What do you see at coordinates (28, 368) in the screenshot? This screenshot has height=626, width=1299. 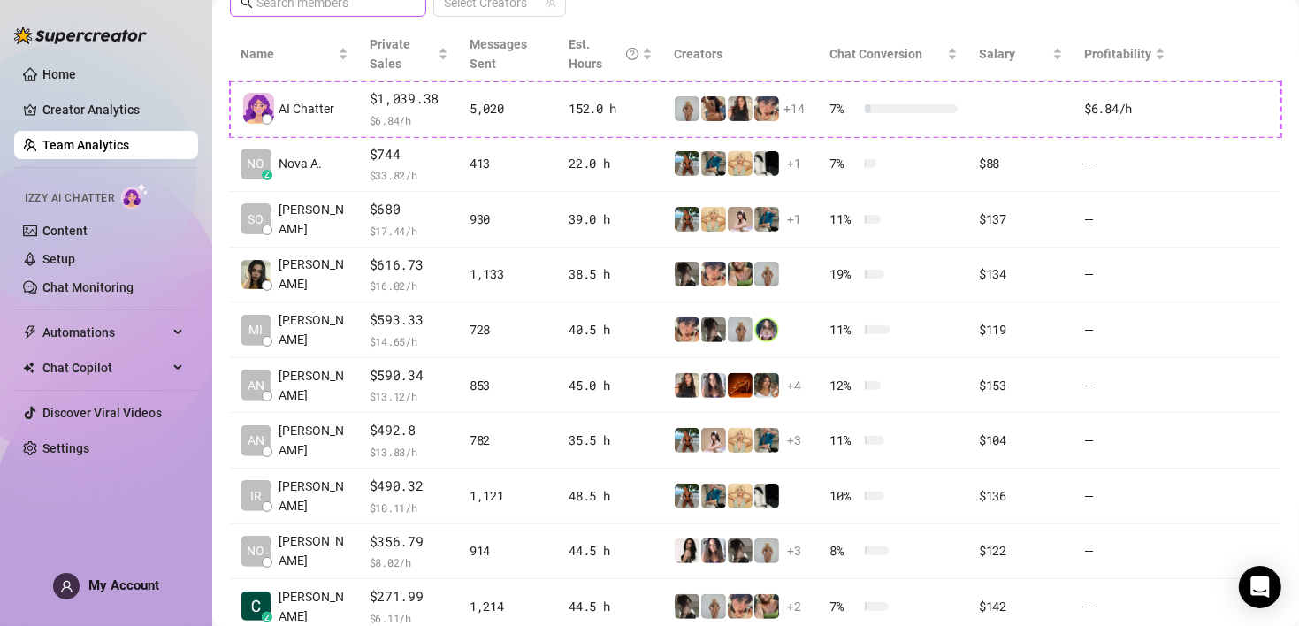 I see `img: Chat Copilot` at bounding box center [28, 368].